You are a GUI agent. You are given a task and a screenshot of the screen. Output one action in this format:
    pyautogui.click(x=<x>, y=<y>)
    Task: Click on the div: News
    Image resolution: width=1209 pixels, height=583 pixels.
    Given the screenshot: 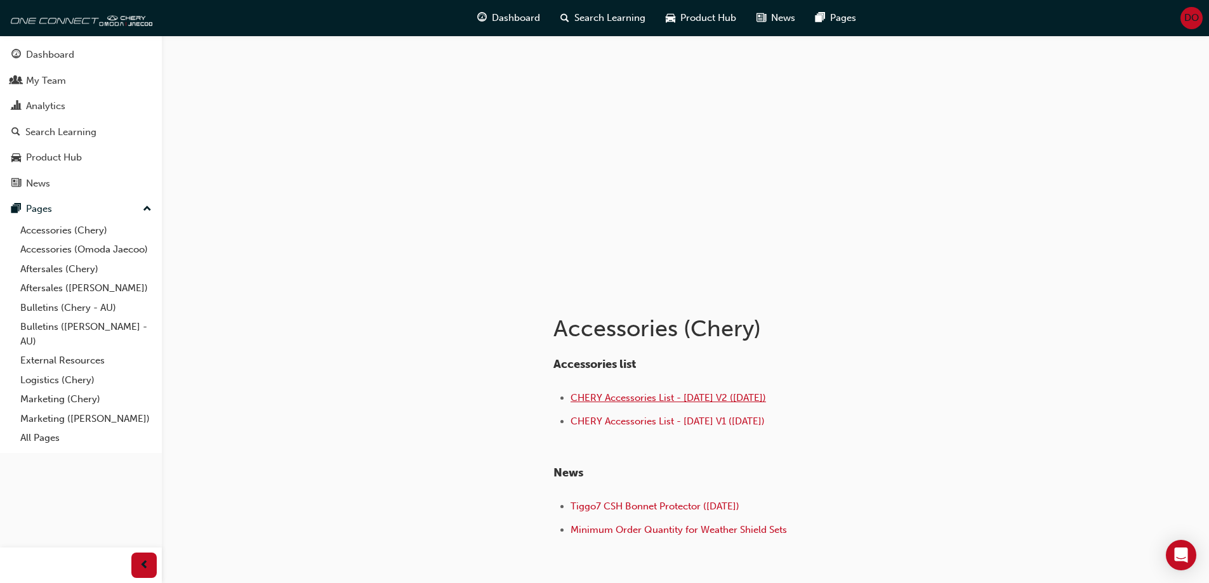 What is the action you would take?
    pyautogui.click(x=38, y=183)
    